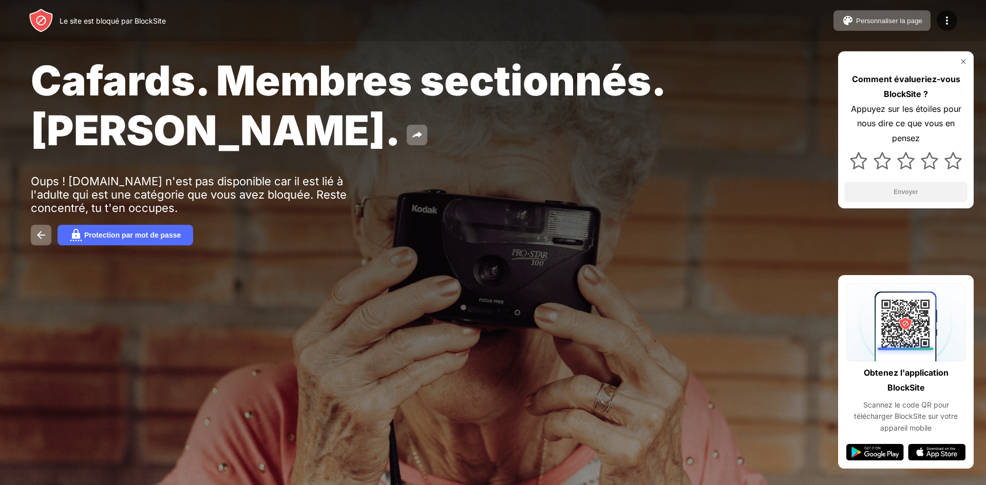  What do you see at coordinates (125, 235) in the screenshot?
I see `button: Protection par mot de passe` at bounding box center [125, 235].